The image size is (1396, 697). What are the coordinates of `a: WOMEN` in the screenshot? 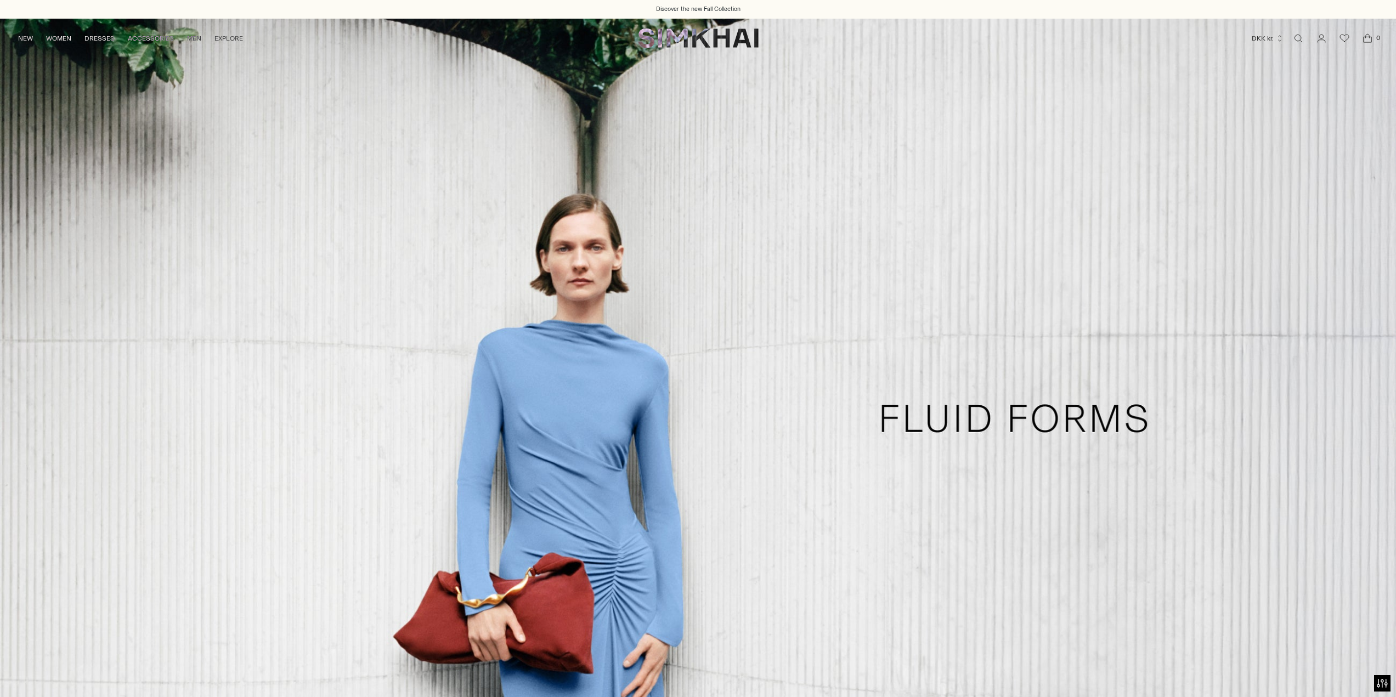 It's located at (59, 38).